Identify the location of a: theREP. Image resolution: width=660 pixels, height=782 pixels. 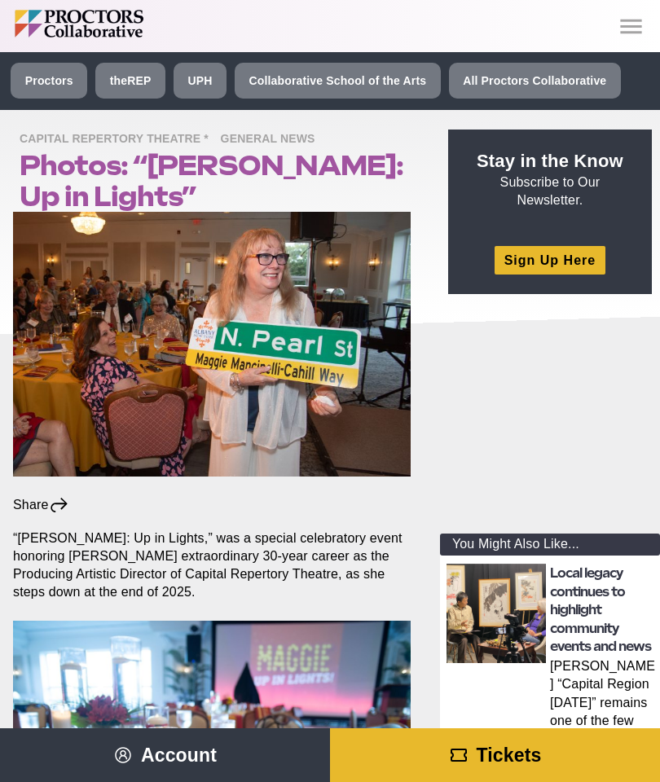
(130, 81).